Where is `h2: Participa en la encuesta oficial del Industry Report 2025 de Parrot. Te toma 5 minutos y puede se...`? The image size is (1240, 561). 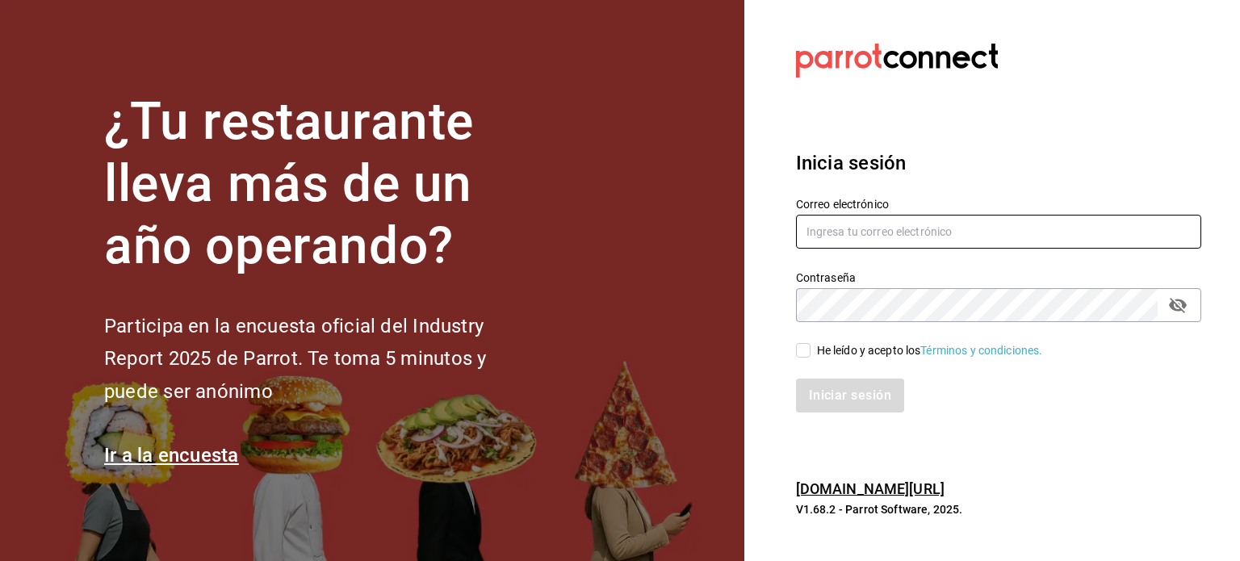 h2: Participa en la encuesta oficial del Industry Report 2025 de Parrot. Te toma 5 minutos y puede se... is located at coordinates (322, 359).